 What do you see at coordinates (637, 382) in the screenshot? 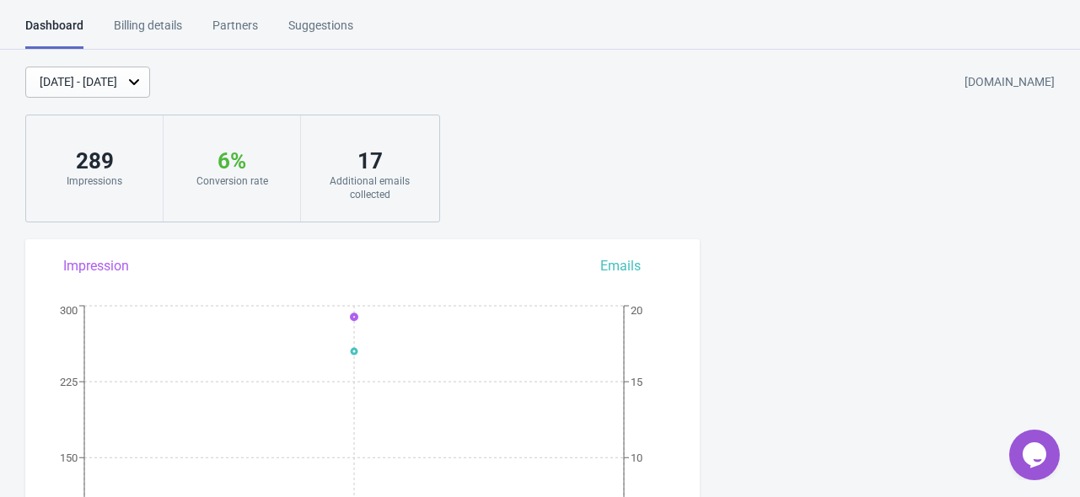
I see `tspan: 15` at bounding box center [637, 382].